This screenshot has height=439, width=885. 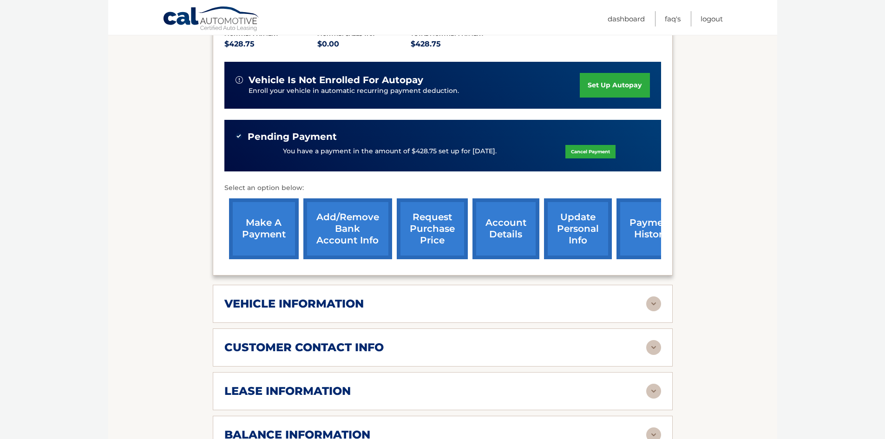 I want to click on a: make a payment, so click(x=264, y=229).